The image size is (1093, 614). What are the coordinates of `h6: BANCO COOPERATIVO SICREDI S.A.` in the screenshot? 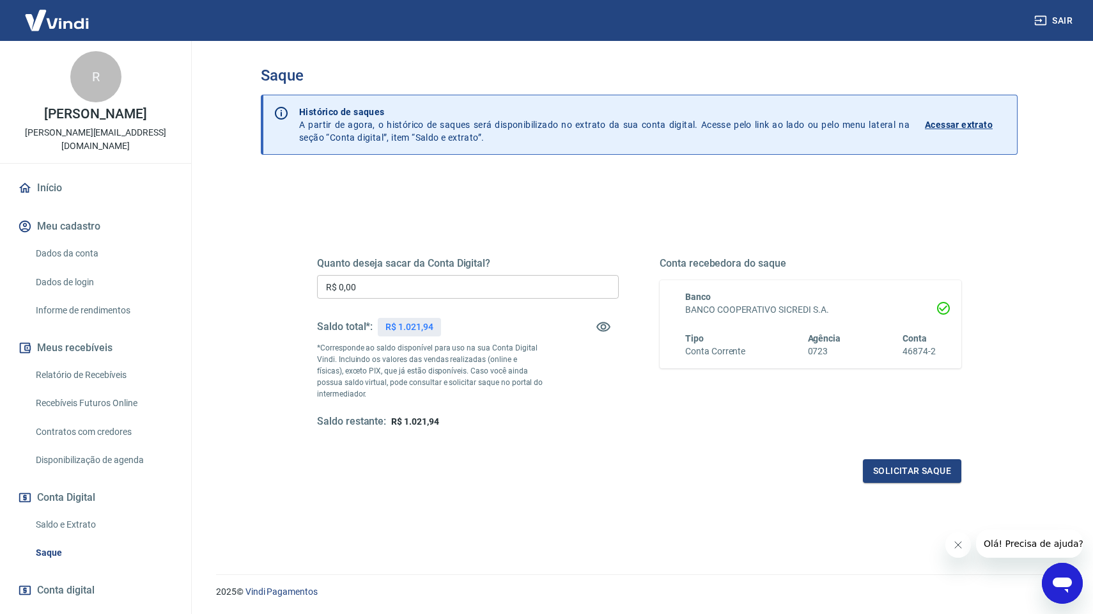 It's located at (811, 309).